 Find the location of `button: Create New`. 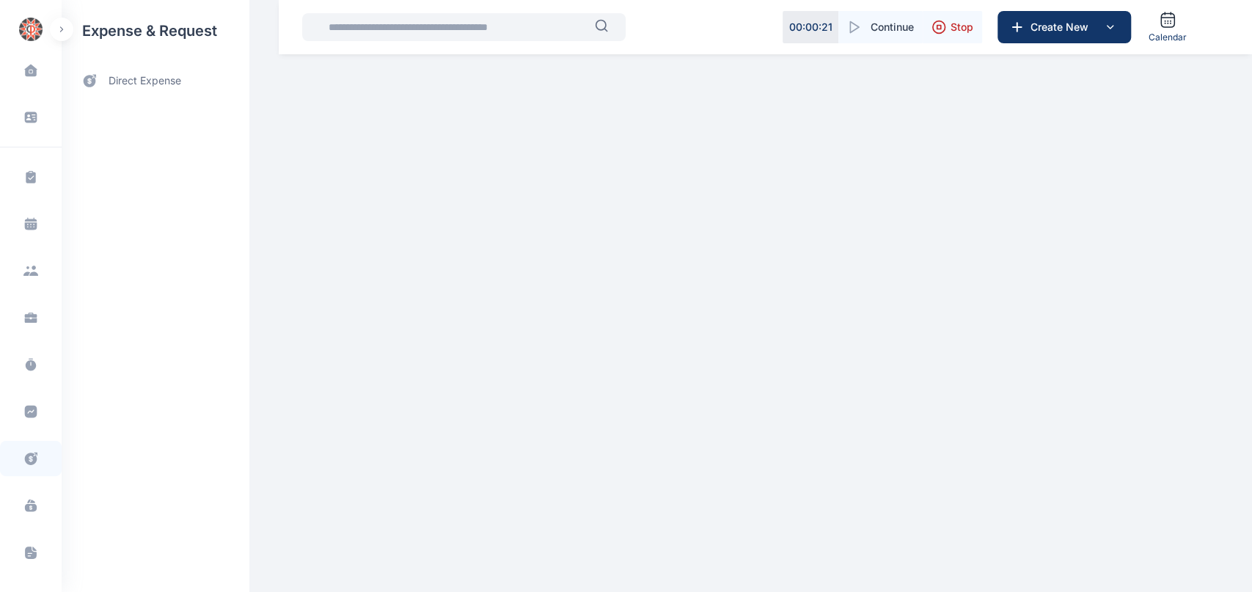

button: Create New is located at coordinates (1064, 27).